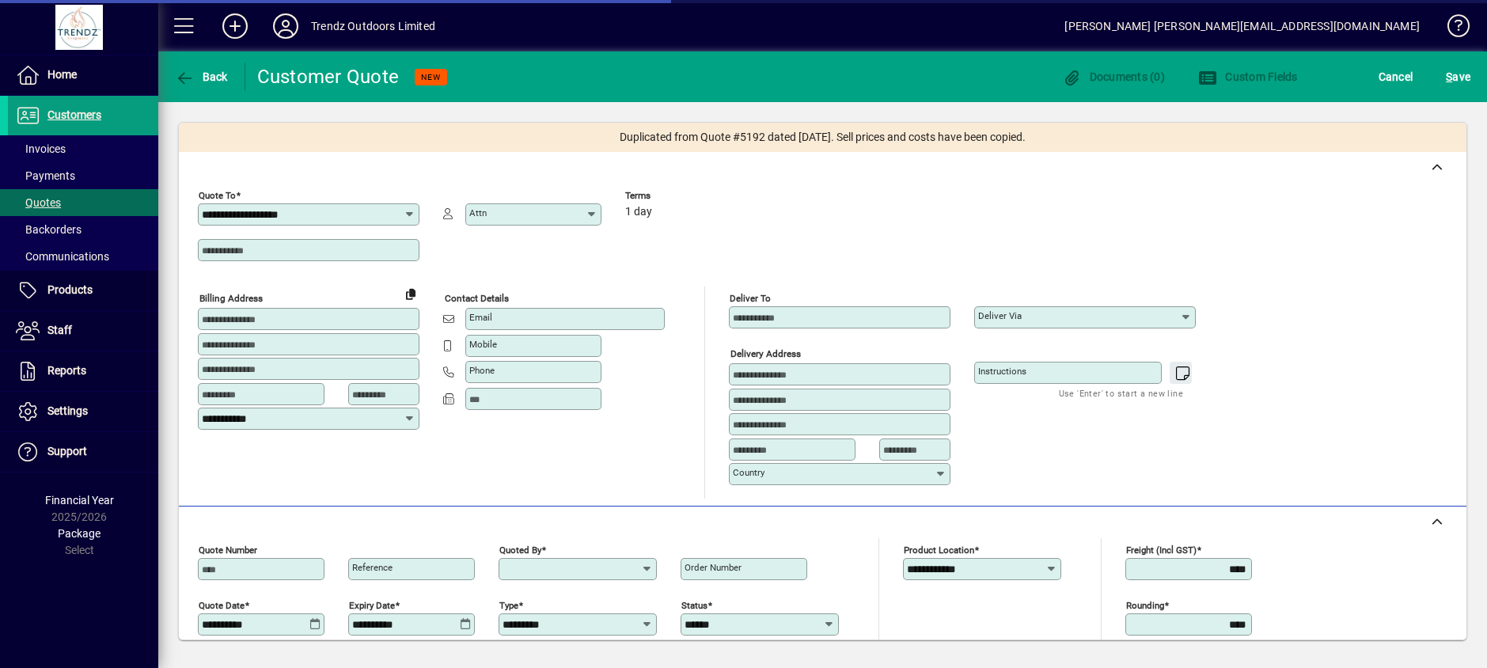  What do you see at coordinates (713, 567) in the screenshot?
I see `mat-label: Order number` at bounding box center [713, 567].